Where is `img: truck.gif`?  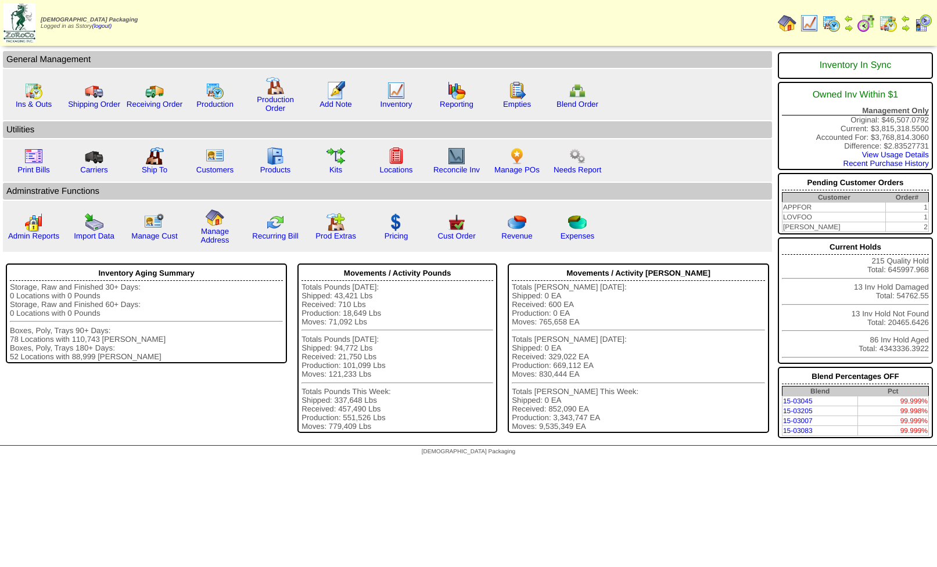 img: truck.gif is located at coordinates (94, 91).